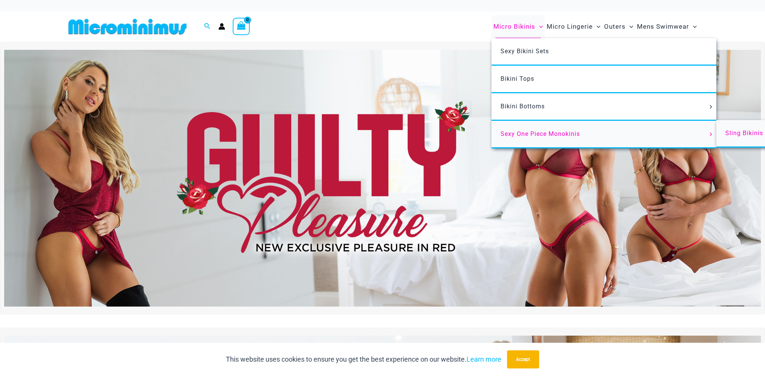 This screenshot has height=376, width=765. I want to click on span: Micro Lingerie, so click(570, 26).